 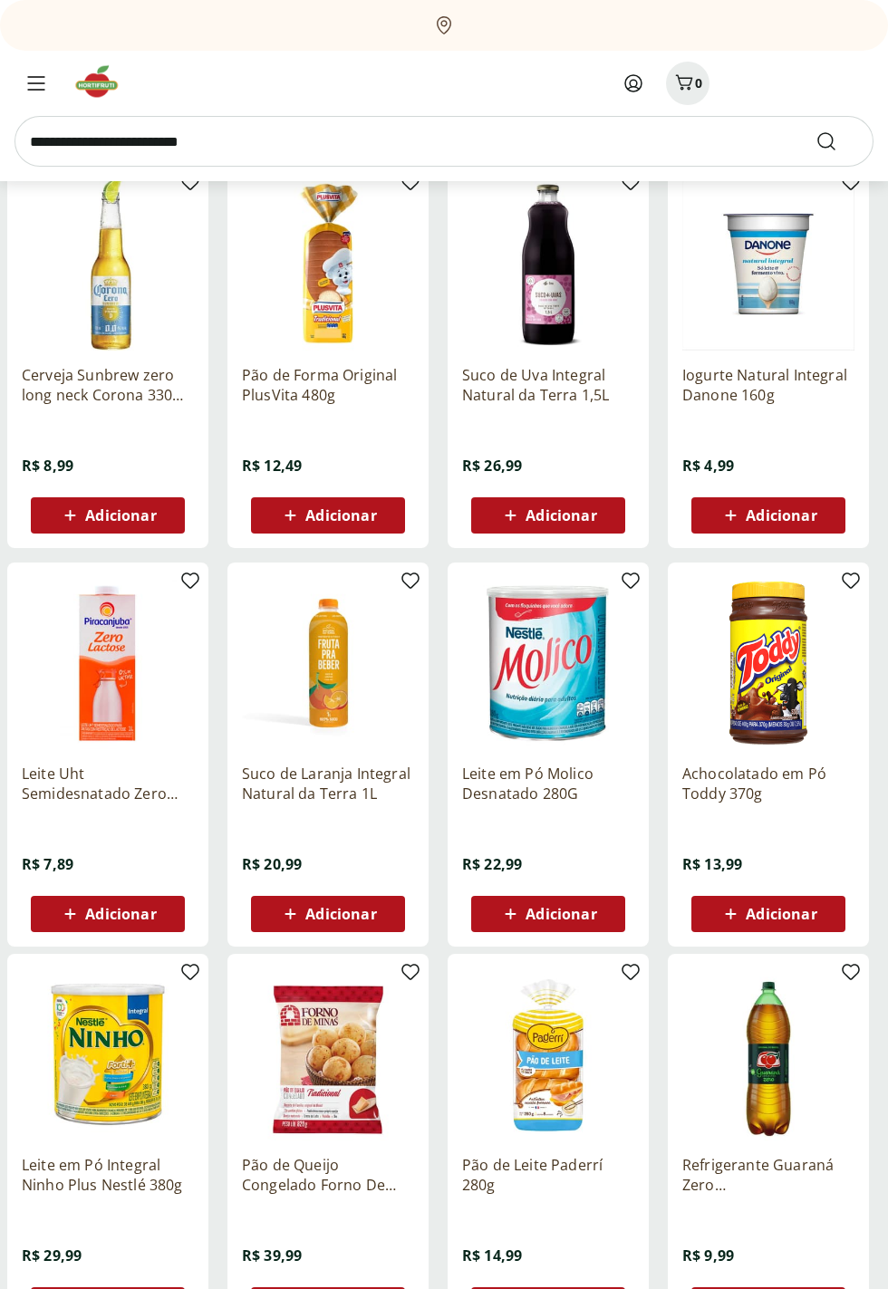 What do you see at coordinates (47, 864) in the screenshot?
I see `span: R$ 7,89` at bounding box center [47, 864].